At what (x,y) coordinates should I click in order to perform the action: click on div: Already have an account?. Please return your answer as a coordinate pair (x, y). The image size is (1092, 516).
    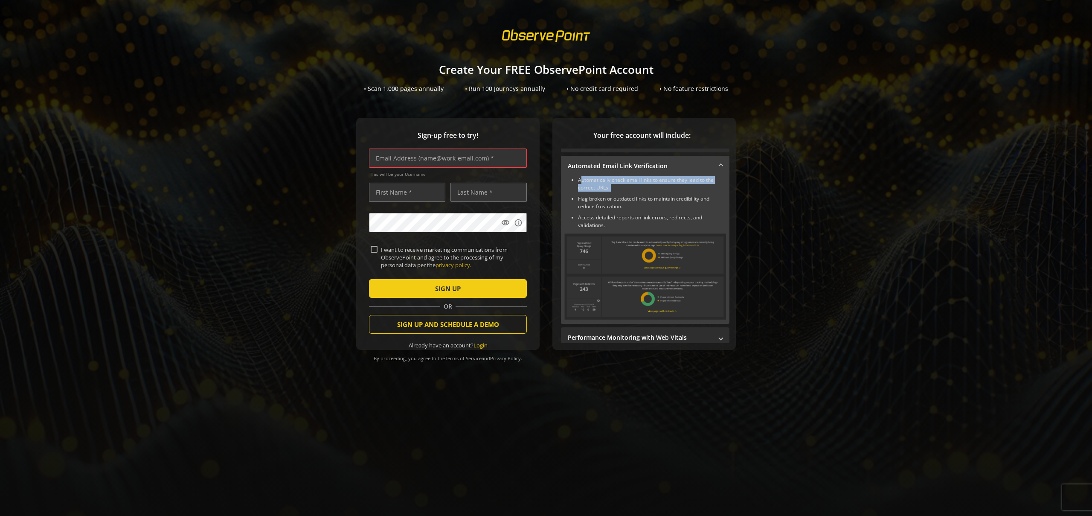
    Looking at the image, I should click on (448, 345).